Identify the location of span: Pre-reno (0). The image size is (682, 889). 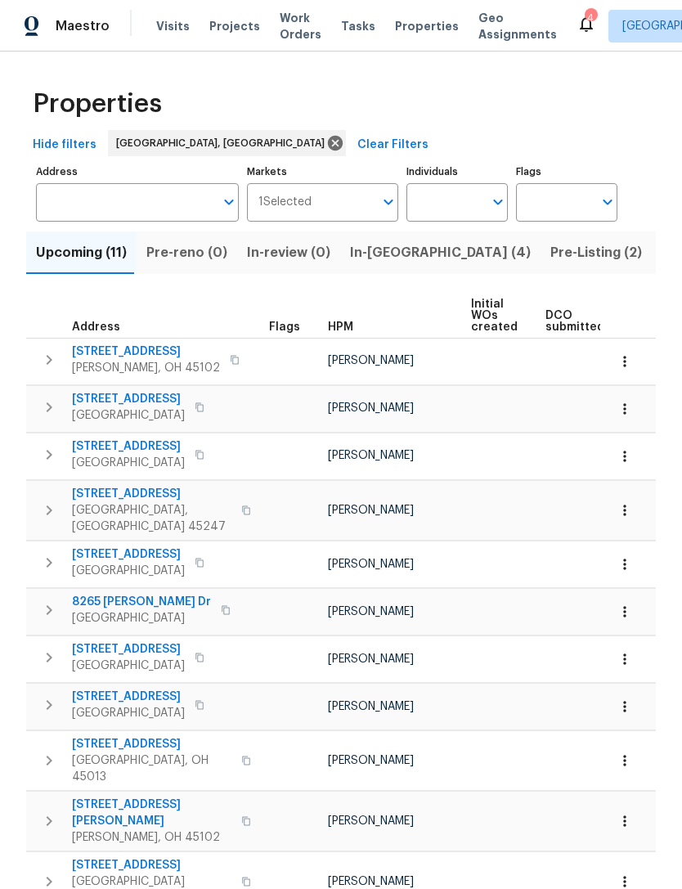
(186, 253).